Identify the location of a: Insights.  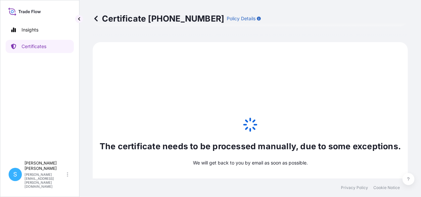
(40, 30).